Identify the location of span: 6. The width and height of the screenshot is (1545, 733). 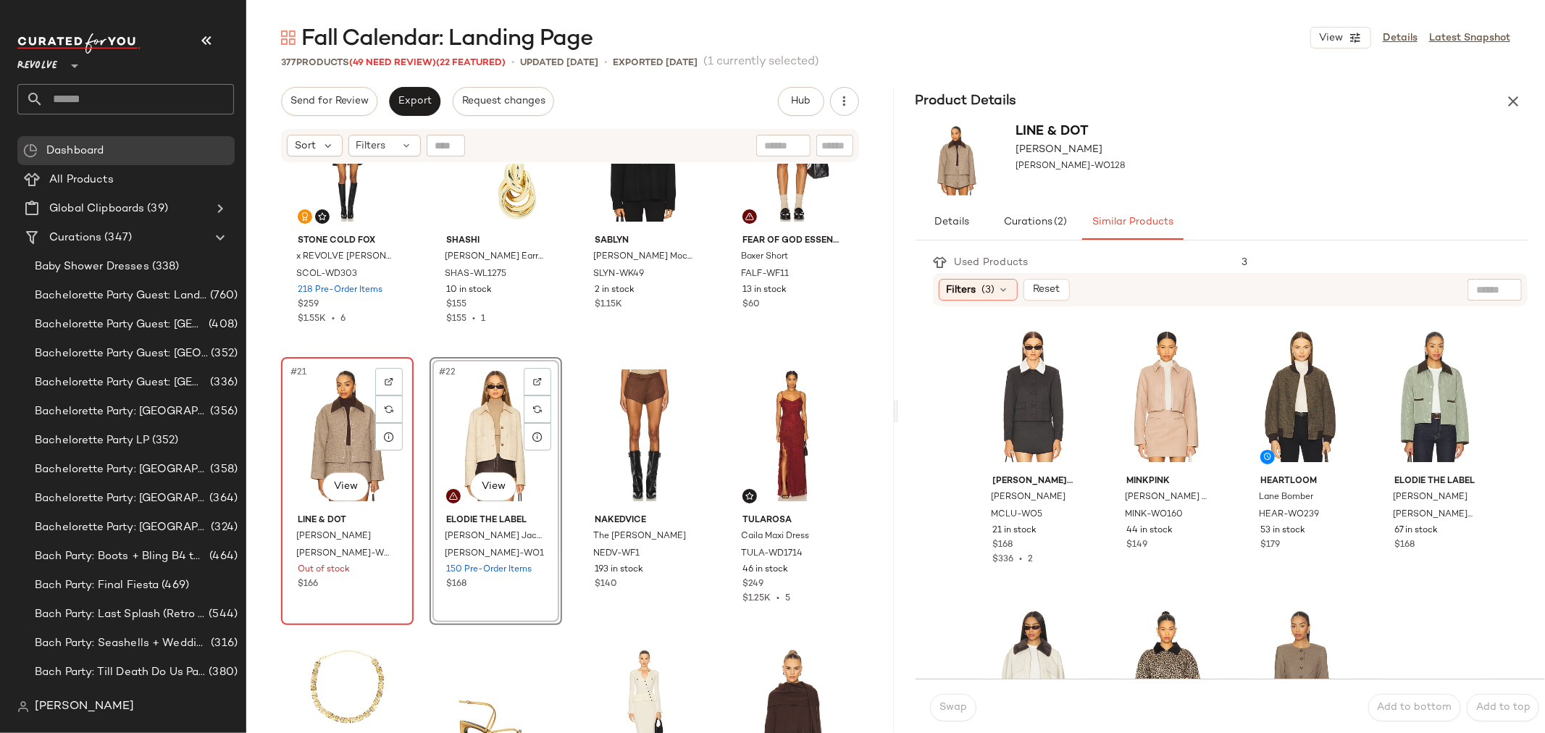
(343, 319).